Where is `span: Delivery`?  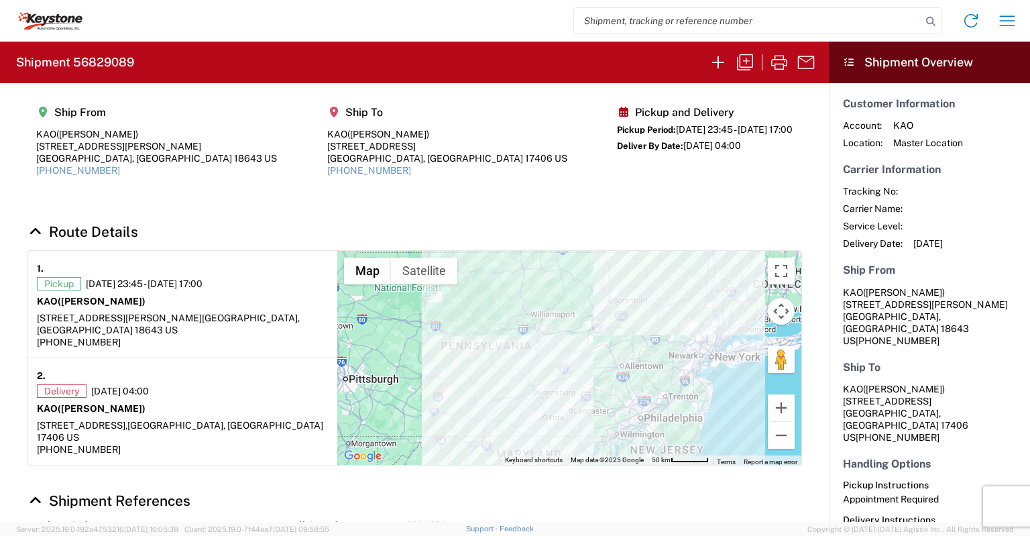
span: Delivery is located at coordinates (62, 391).